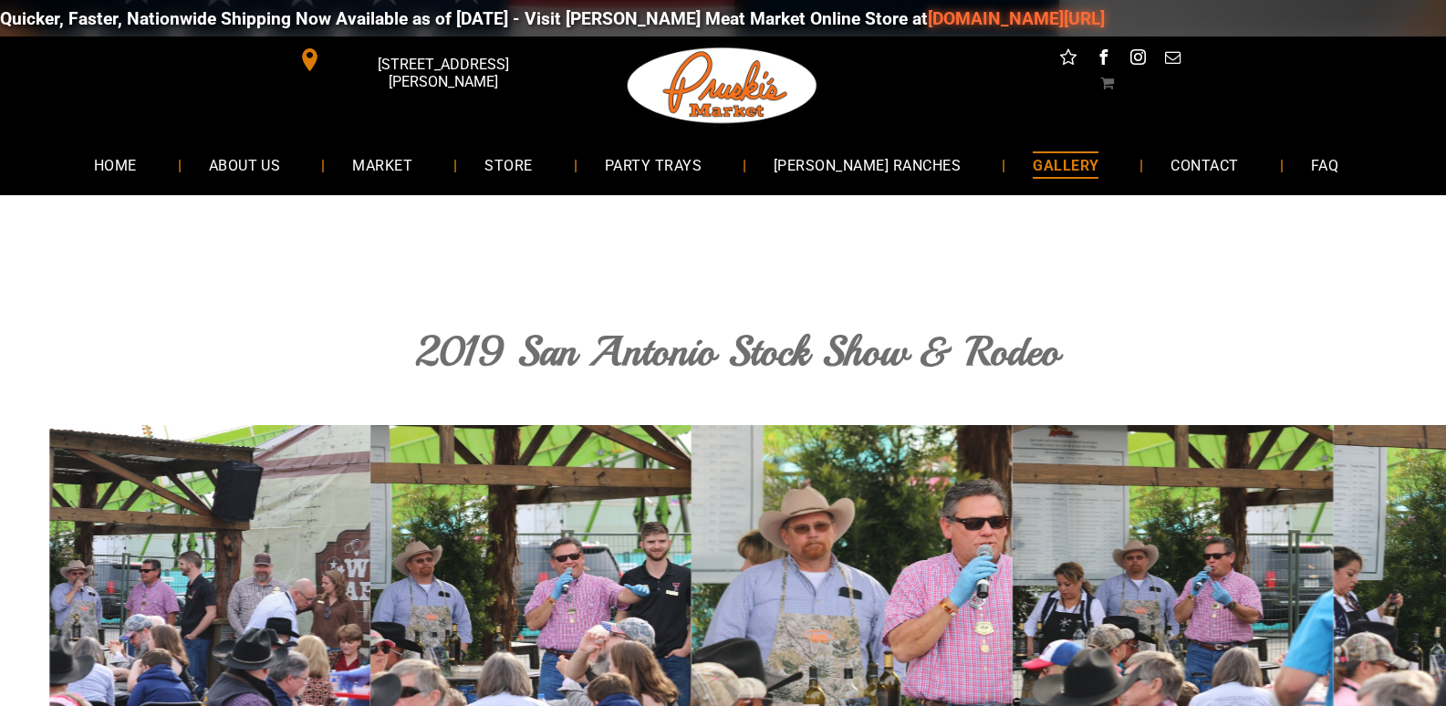 Image resolution: width=1446 pixels, height=706 pixels. Describe the element at coordinates (244, 164) in the screenshot. I see `a: ABOUT US` at that location.